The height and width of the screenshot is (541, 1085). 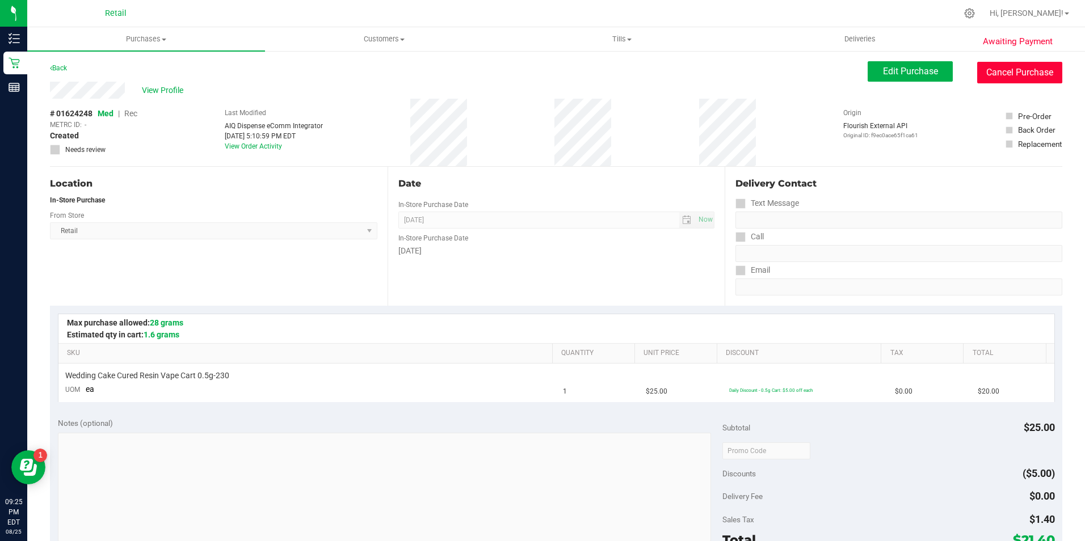 I want to click on span: $1.40, so click(x=1042, y=519).